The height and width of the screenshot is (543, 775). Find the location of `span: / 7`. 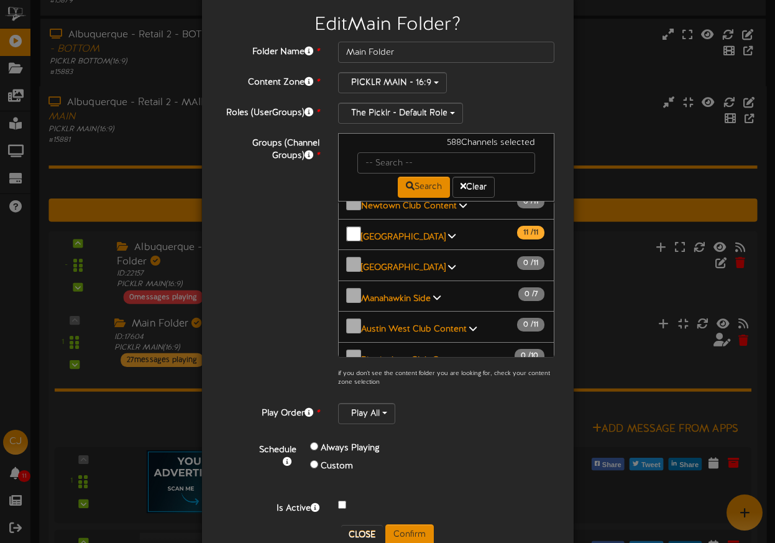

span: / 7 is located at coordinates (532, 294).